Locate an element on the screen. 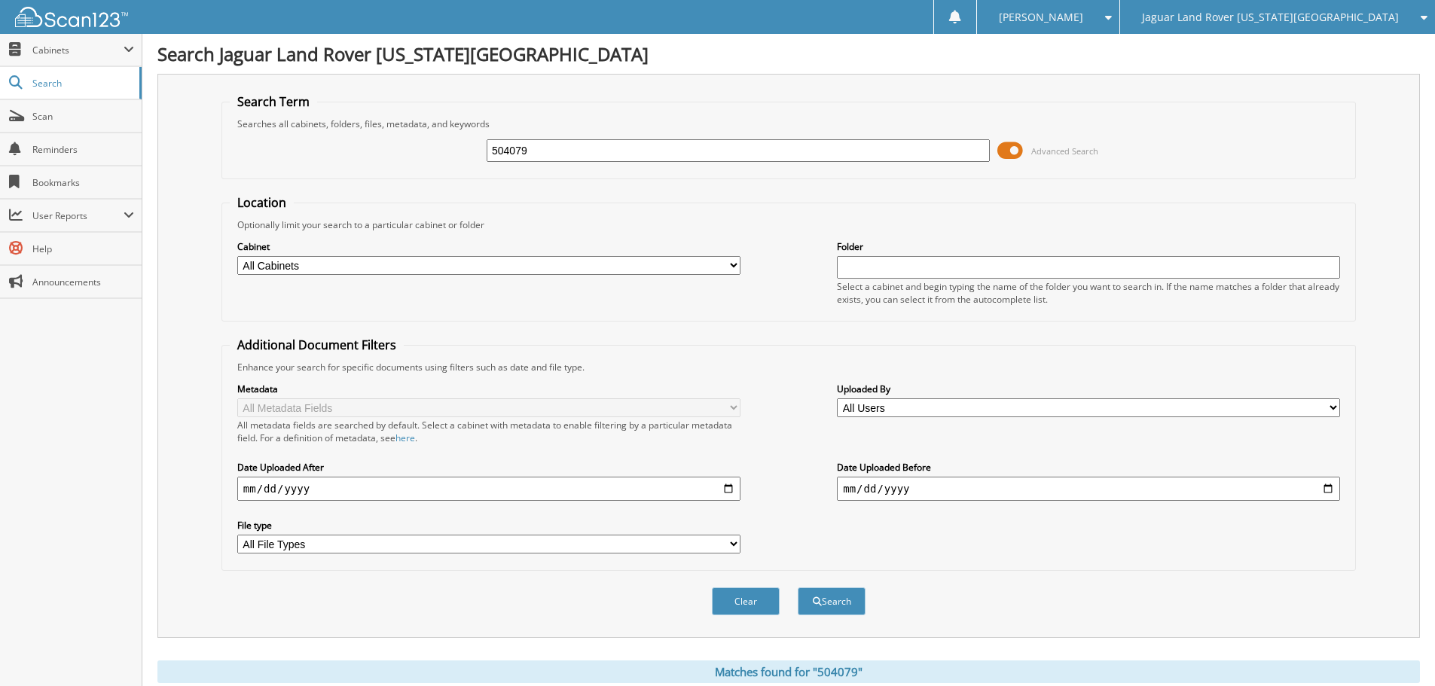 This screenshot has width=1435, height=686. legend: Search Term is located at coordinates (273, 102).